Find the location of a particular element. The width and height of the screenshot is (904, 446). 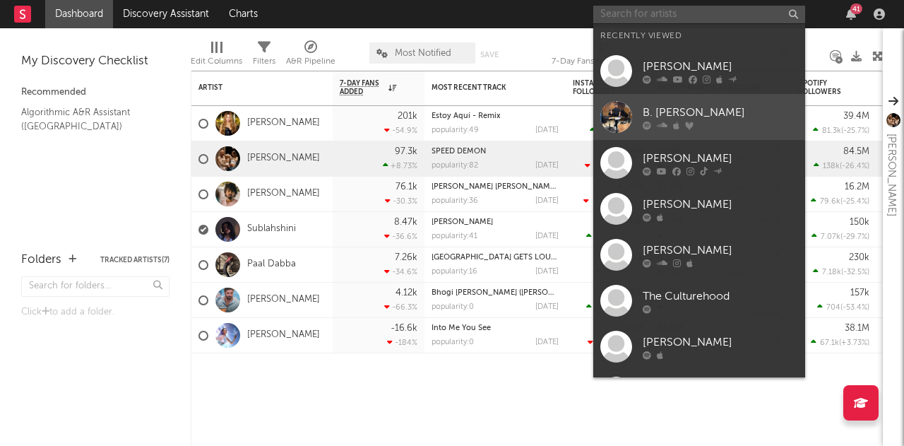

div: Recently Viewed is located at coordinates (699, 36).